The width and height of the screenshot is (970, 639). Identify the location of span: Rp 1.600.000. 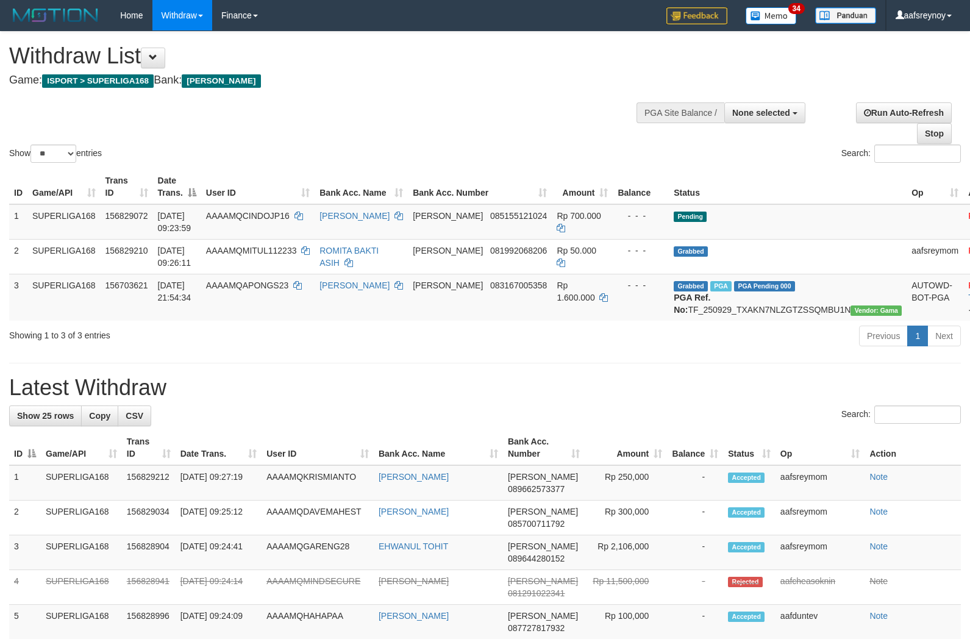
(575, 291).